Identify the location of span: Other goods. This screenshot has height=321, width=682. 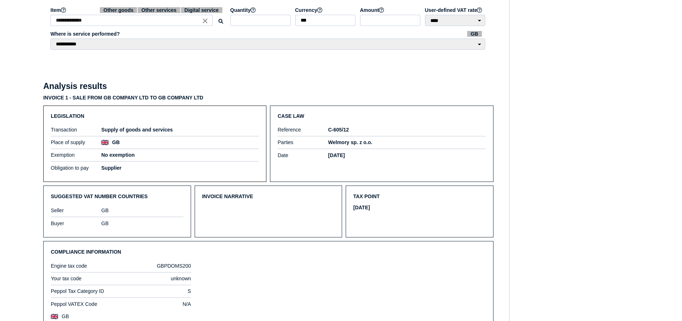
(118, 10).